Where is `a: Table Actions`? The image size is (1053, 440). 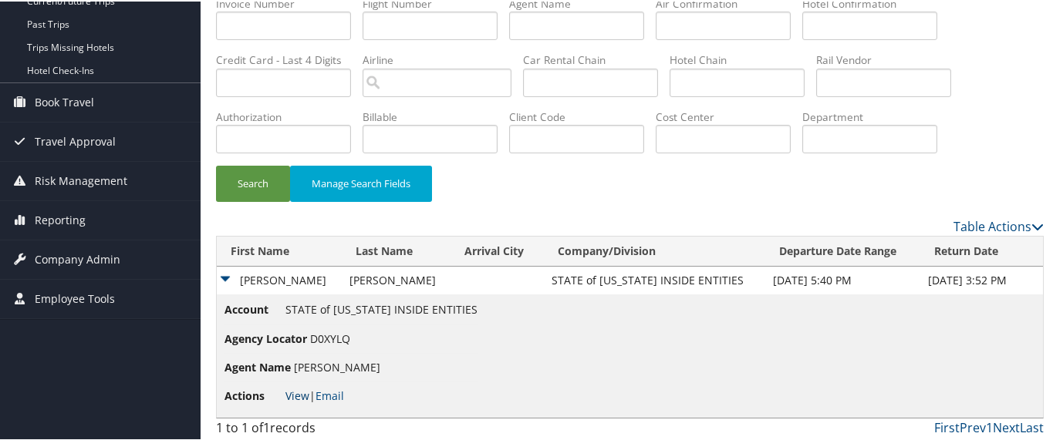
a: Table Actions is located at coordinates (998, 225).